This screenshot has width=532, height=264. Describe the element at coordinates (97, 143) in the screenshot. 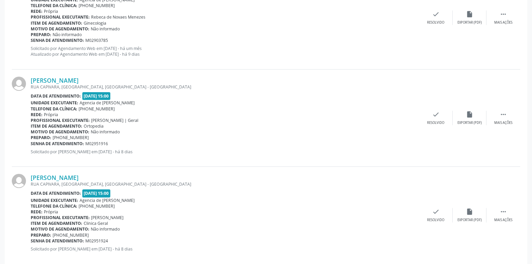

I see `span: M02951916` at that location.